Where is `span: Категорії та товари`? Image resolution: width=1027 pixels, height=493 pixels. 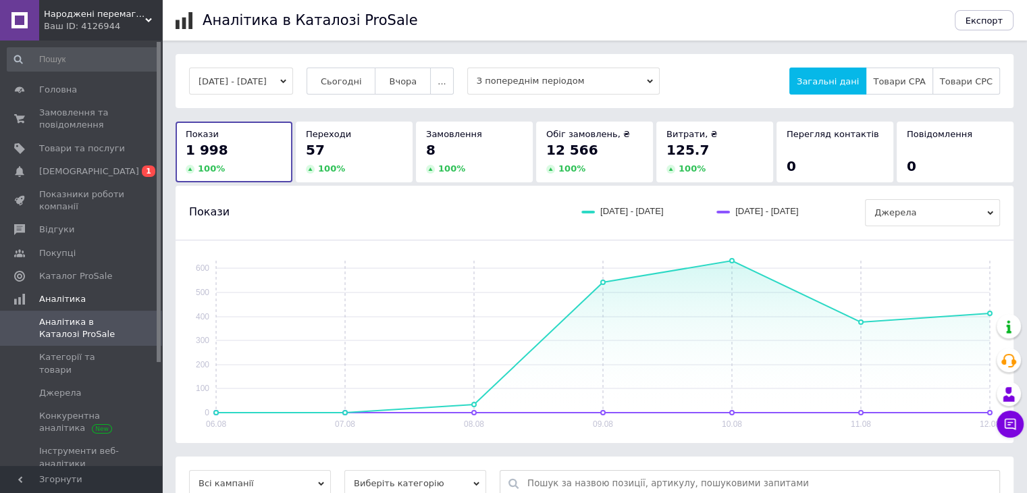 span: Категорії та товари is located at coordinates (82, 363).